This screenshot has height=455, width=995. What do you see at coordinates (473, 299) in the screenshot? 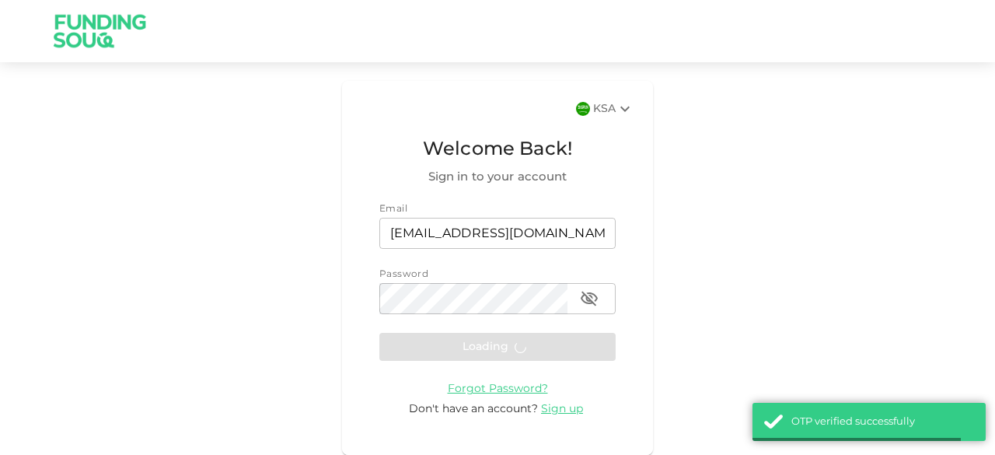
I see `input: password` at bounding box center [473, 299].